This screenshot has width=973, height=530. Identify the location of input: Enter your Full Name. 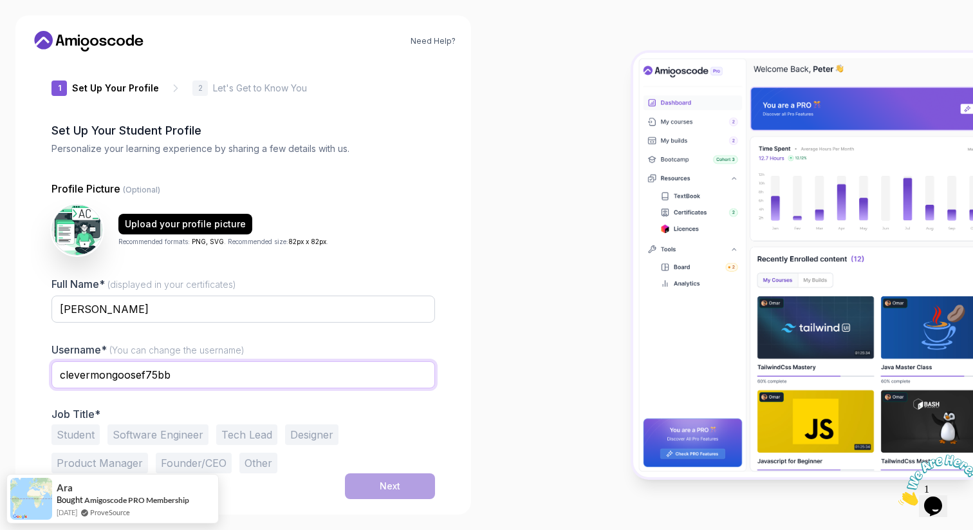
(243, 309).